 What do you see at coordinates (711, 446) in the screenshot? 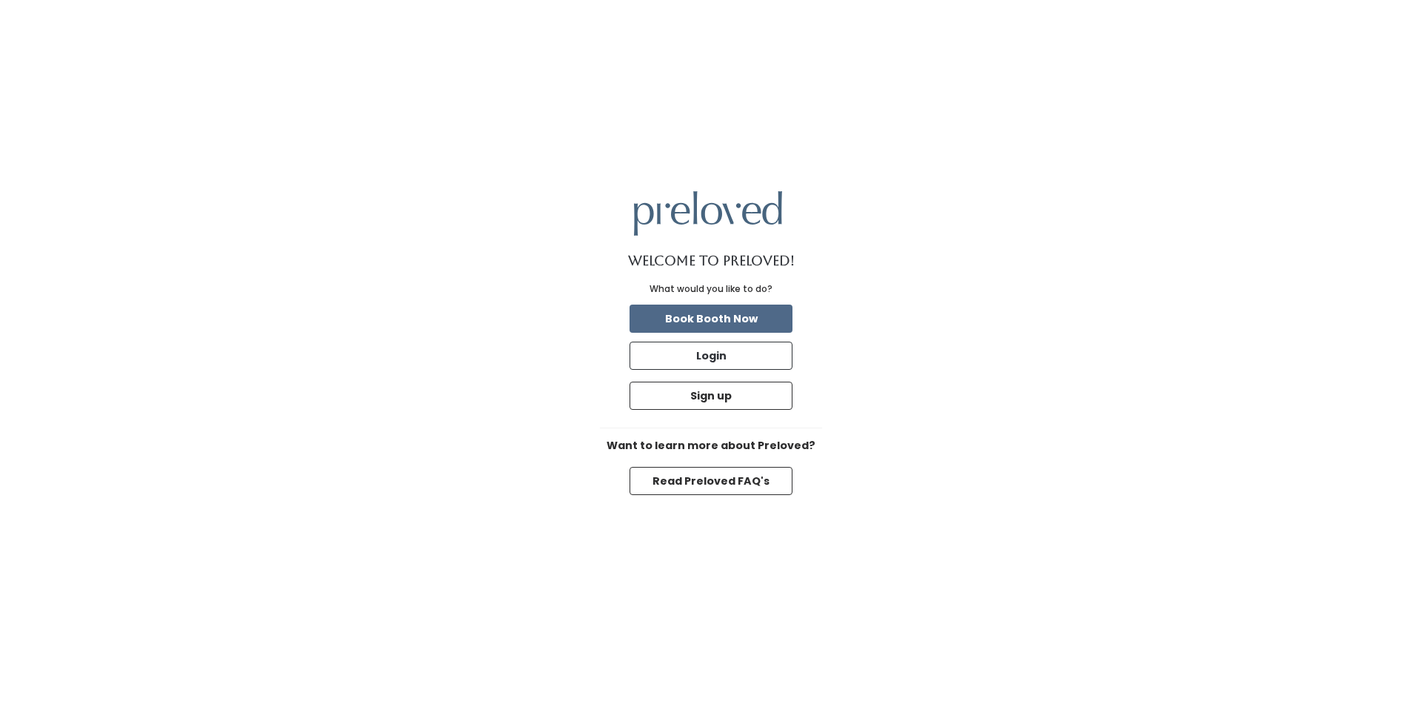
I see `h6: Want to learn more about Preloved?` at bounding box center [711, 446].